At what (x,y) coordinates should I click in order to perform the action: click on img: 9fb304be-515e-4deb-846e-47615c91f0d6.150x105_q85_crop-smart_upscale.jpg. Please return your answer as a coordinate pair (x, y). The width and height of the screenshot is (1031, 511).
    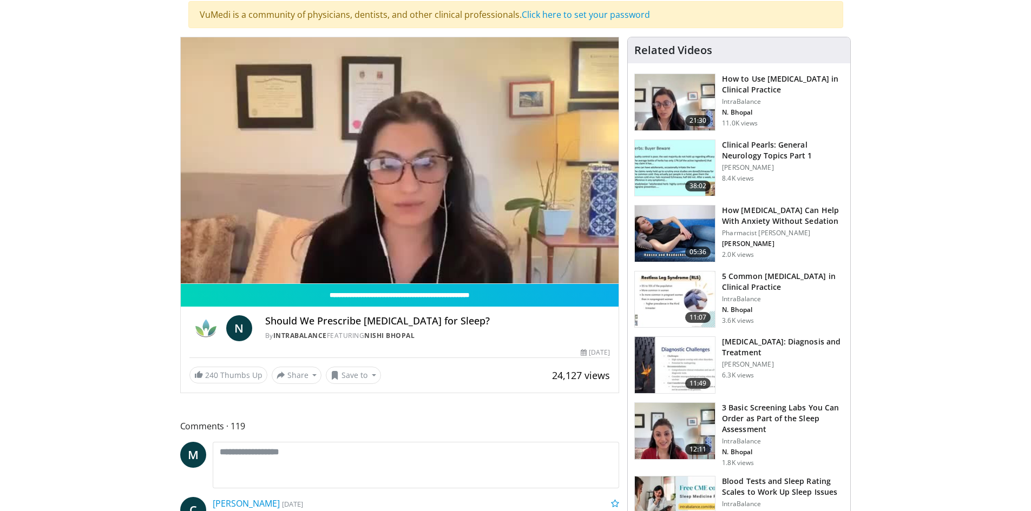
    Looking at the image, I should click on (675, 431).